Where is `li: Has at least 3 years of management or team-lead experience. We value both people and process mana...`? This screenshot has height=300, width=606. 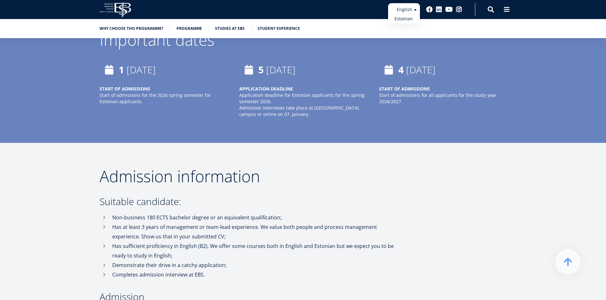
li: Has at least 3 years of management or team-lead experience. We value both people and process mana... is located at coordinates (251, 232).